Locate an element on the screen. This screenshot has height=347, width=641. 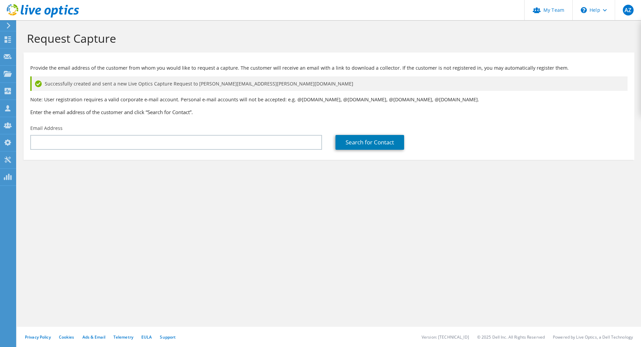
h1: Request Capture is located at coordinates (327, 38).